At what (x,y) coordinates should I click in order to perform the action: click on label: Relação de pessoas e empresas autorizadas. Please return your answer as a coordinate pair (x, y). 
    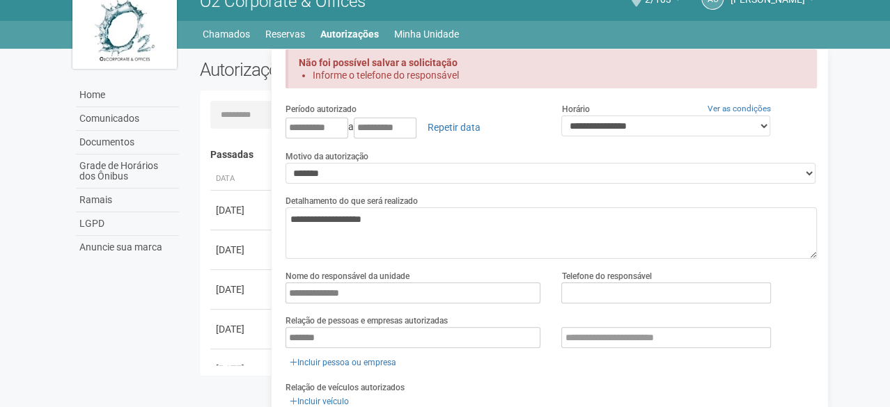
    Looking at the image, I should click on (366, 321).